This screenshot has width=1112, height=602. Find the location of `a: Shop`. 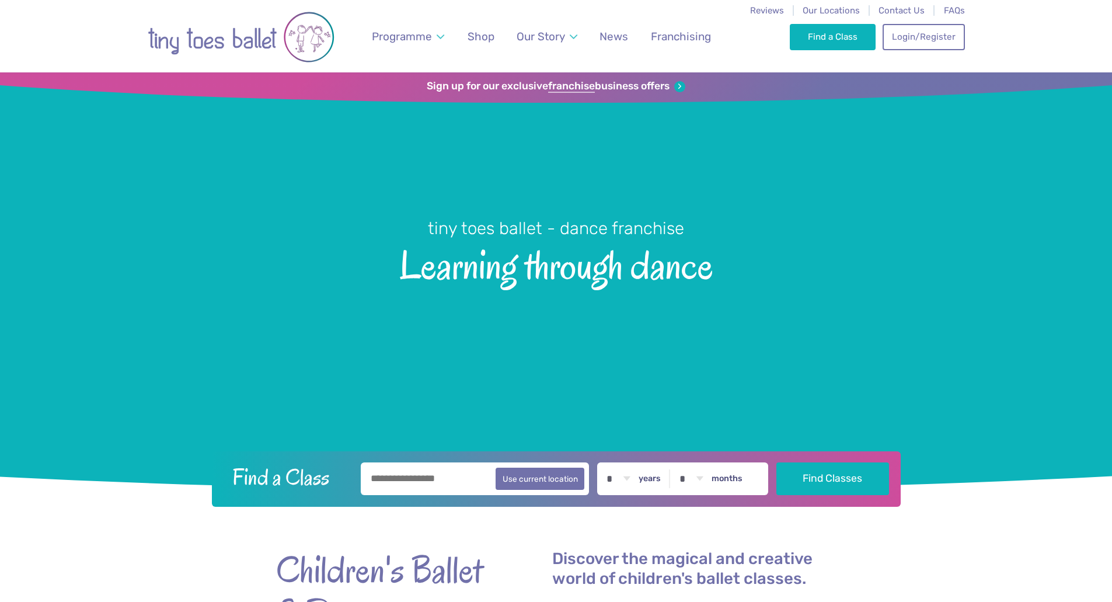

a: Shop is located at coordinates (480, 36).